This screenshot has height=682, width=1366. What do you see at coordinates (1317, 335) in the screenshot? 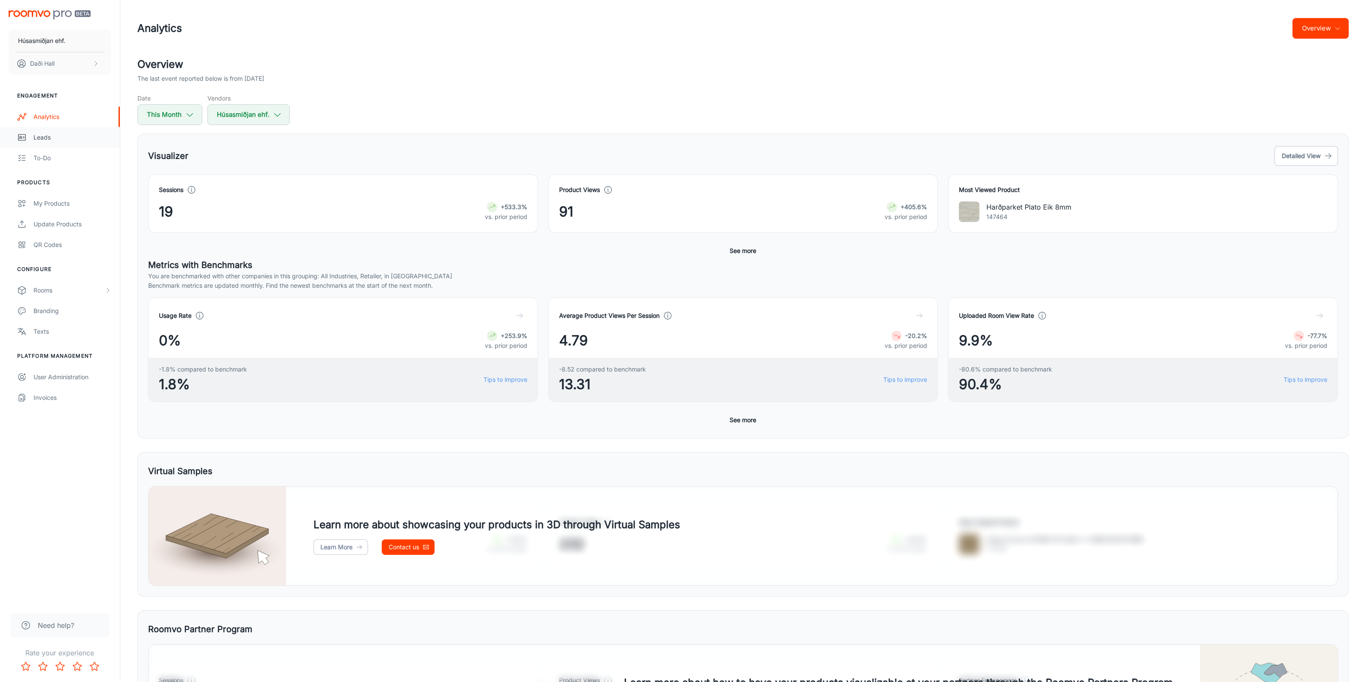
I see `strong: -77.7%` at bounding box center [1317, 335].